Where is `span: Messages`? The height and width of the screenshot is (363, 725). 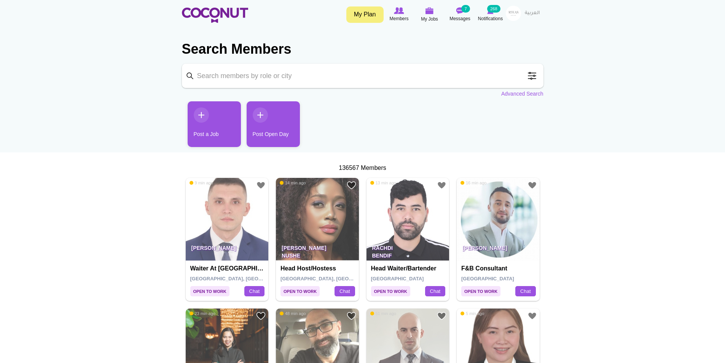 span: Messages is located at coordinates (460, 19).